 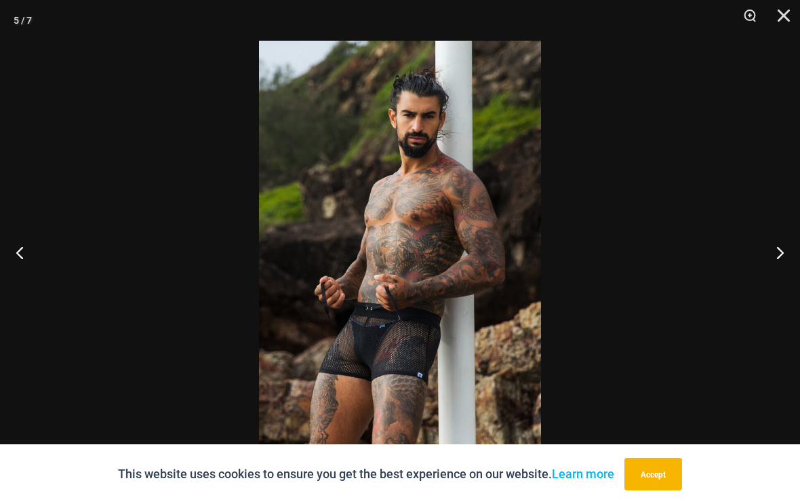 I want to click on a: Learn more, so click(x=583, y=473).